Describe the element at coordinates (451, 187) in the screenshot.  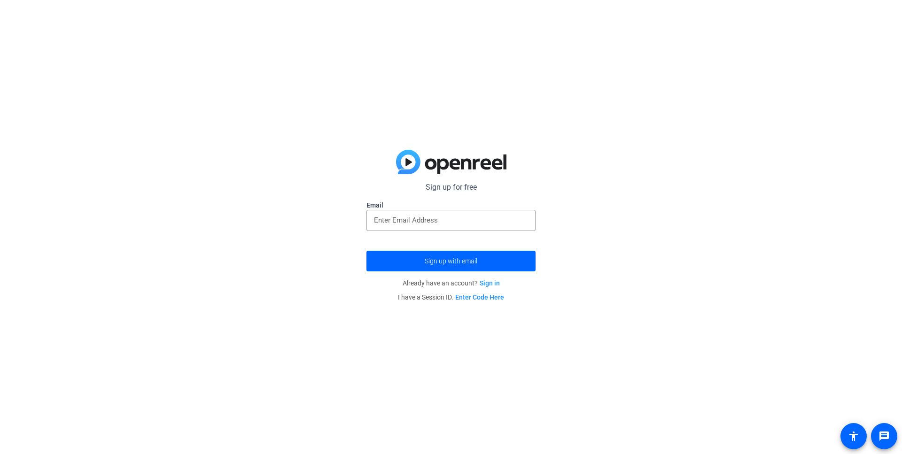
I see `p: Sign up for free` at that location.